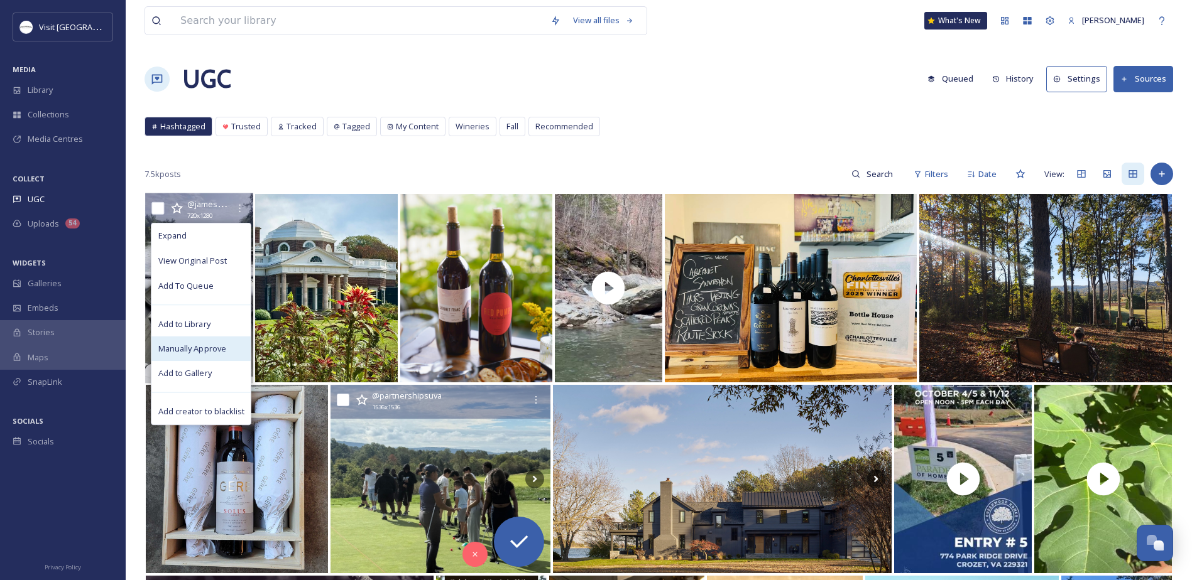  Describe the element at coordinates (207, 79) in the screenshot. I see `h1: UGC` at that location.